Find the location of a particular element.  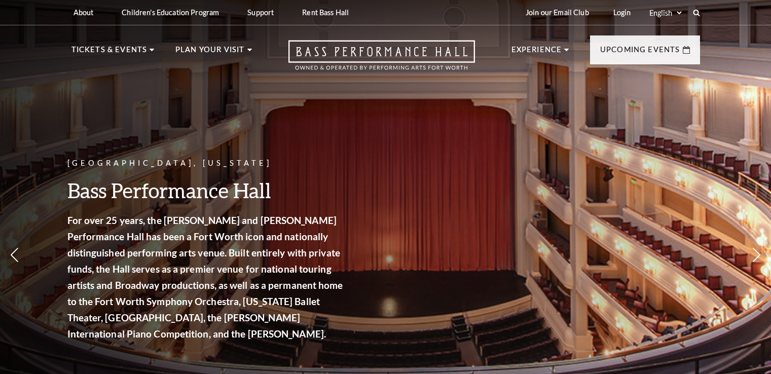

h3: Bass Performance Hall is located at coordinates (207, 190).